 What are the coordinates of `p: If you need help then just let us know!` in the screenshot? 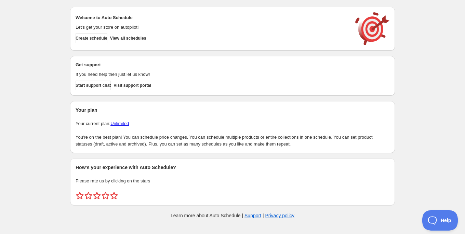 It's located at (212, 75).